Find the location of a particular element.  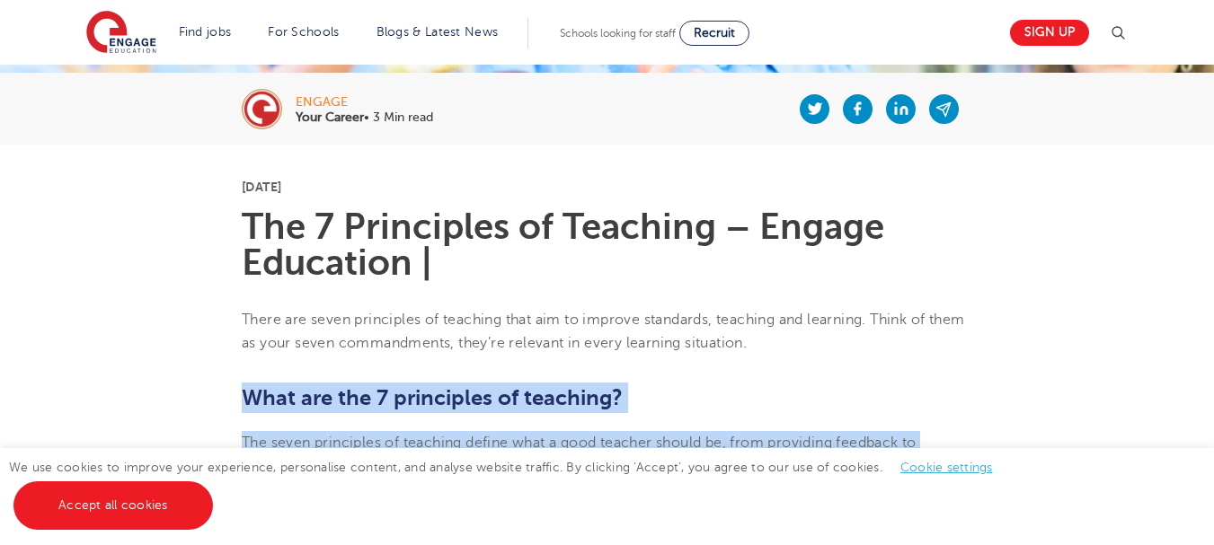

span: Recruit is located at coordinates (714, 32).